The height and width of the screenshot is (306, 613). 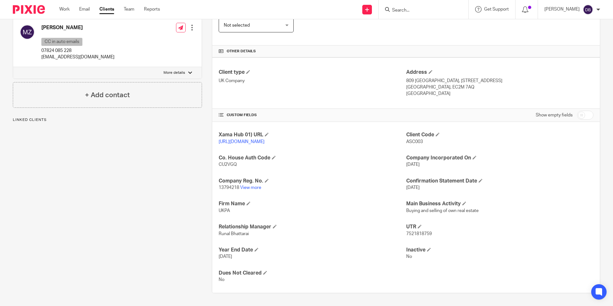 What do you see at coordinates (500, 72) in the screenshot?
I see `h4: Address` at bounding box center [500, 72].